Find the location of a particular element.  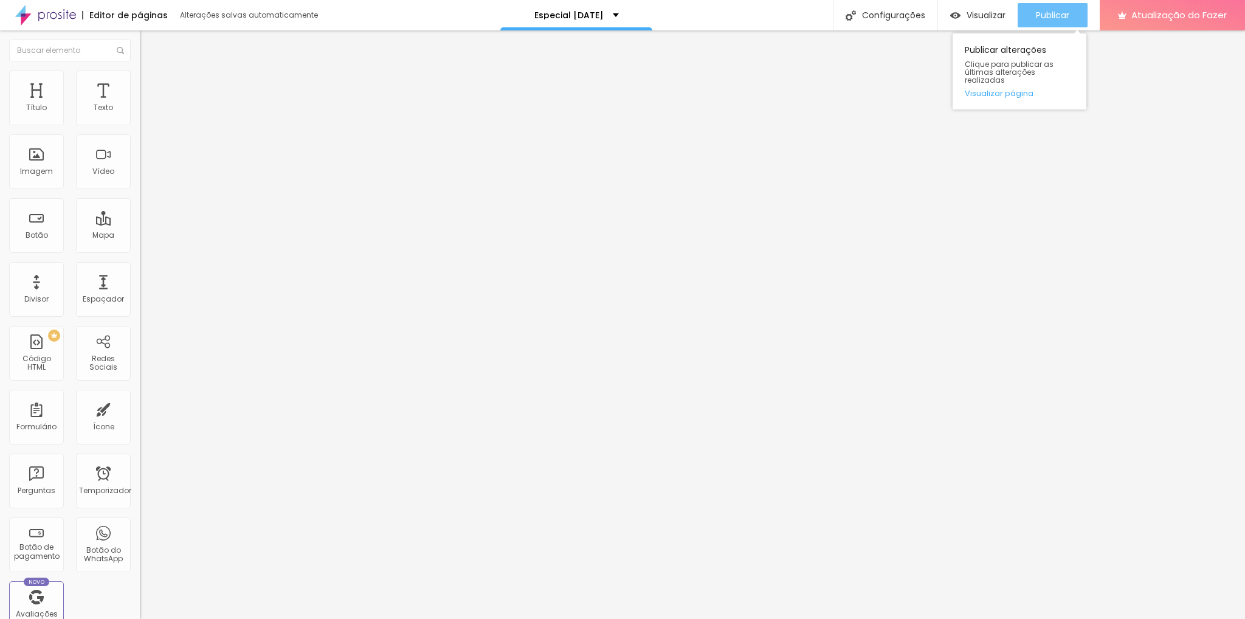

font: Botão do WhatsApp is located at coordinates (103, 554).